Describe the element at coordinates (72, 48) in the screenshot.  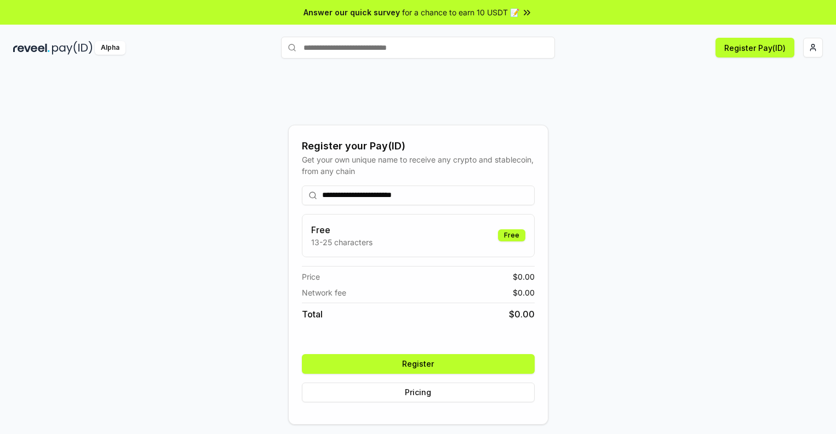
I see `img: pay_id` at that location.